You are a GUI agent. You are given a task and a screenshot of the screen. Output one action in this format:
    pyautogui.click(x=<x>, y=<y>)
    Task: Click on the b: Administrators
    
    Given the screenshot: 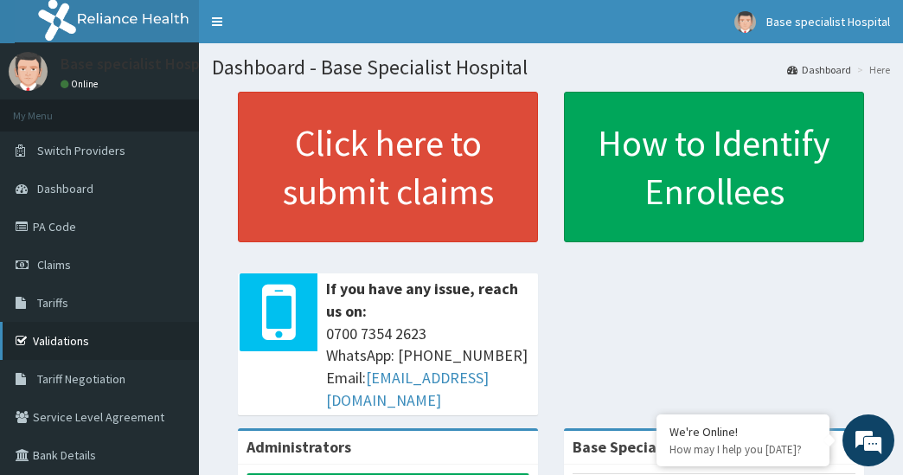 What is the action you would take?
    pyautogui.click(x=298, y=446)
    